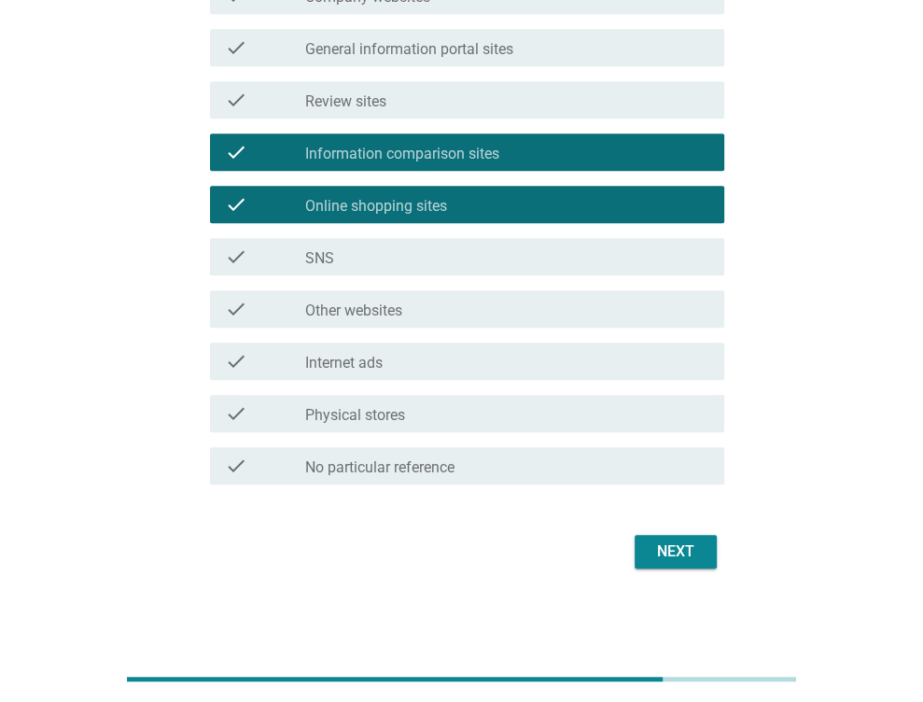 The image size is (923, 702). What do you see at coordinates (343, 363) in the screenshot?
I see `label: Internet ads` at bounding box center [343, 363].